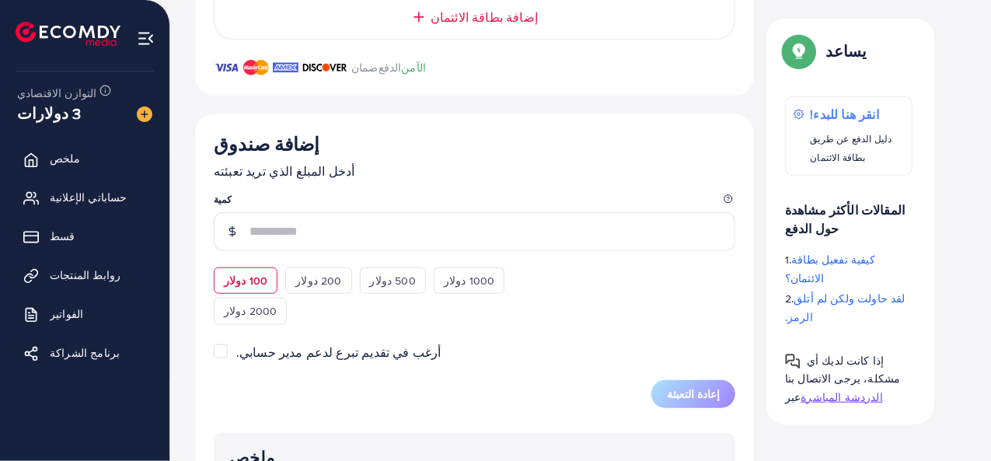 This screenshot has width=991, height=461. Describe the element at coordinates (694, 394) in the screenshot. I see `button: إعادة التعبئة` at that location.